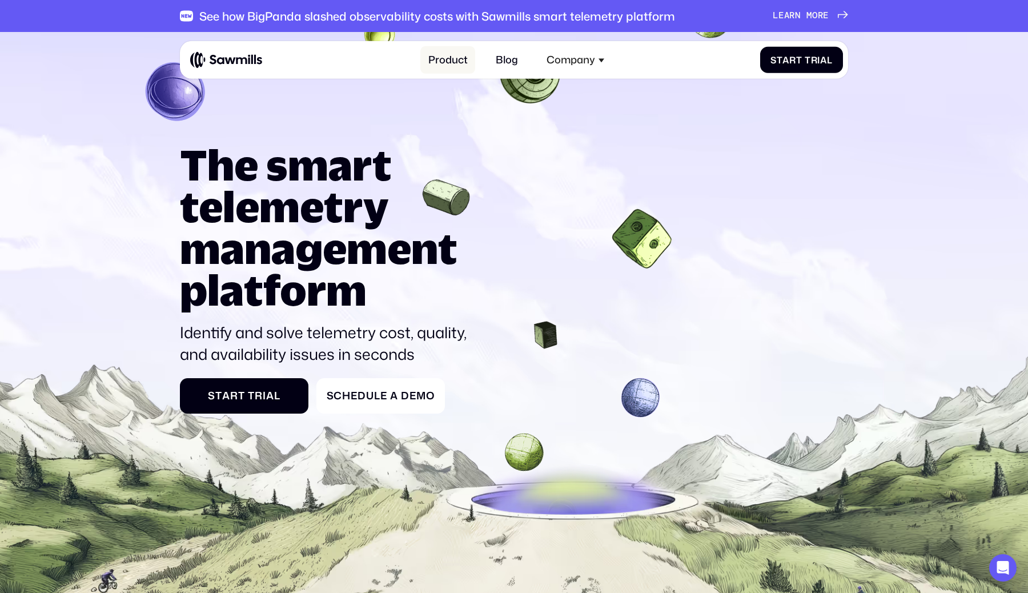 The image size is (1028, 593). What do you see at coordinates (798, 15) in the screenshot?
I see `span: n` at bounding box center [798, 15].